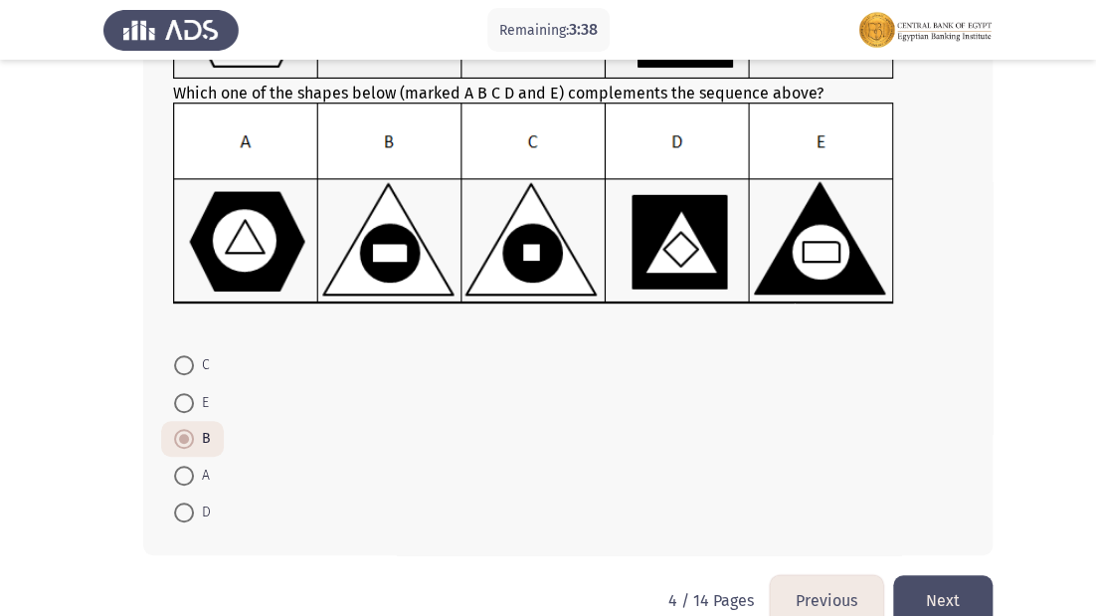  What do you see at coordinates (202, 439) in the screenshot?
I see `span: B` at bounding box center [202, 439].